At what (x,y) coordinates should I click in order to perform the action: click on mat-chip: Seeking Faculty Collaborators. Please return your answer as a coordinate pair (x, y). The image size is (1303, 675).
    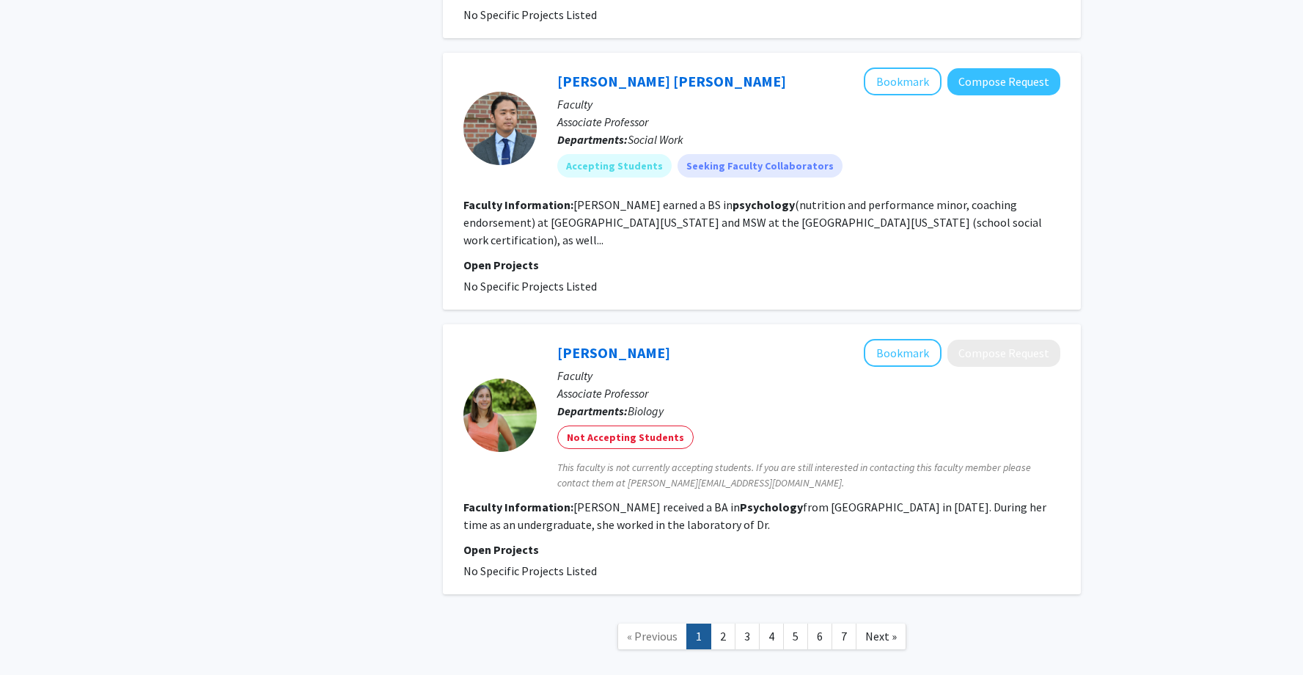
    Looking at the image, I should click on (760, 166).